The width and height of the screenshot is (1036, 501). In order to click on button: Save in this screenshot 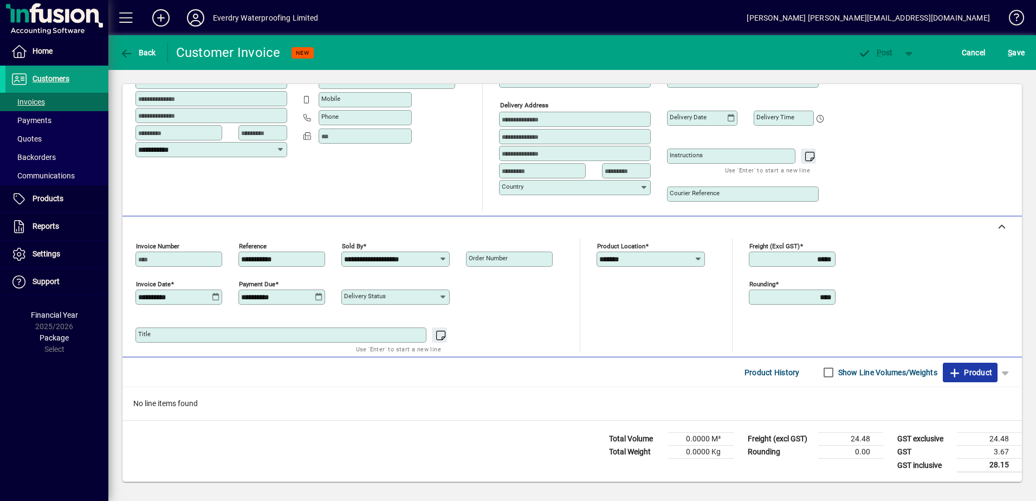, I will do `click(1016, 53)`.